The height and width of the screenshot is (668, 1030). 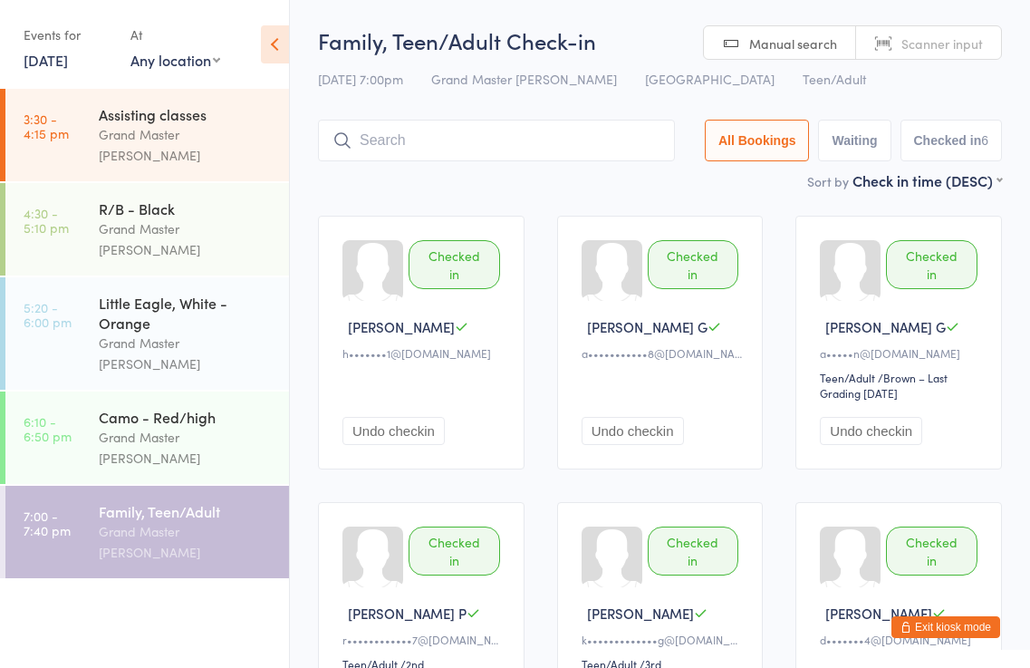 I want to click on div: Events for, so click(x=68, y=34).